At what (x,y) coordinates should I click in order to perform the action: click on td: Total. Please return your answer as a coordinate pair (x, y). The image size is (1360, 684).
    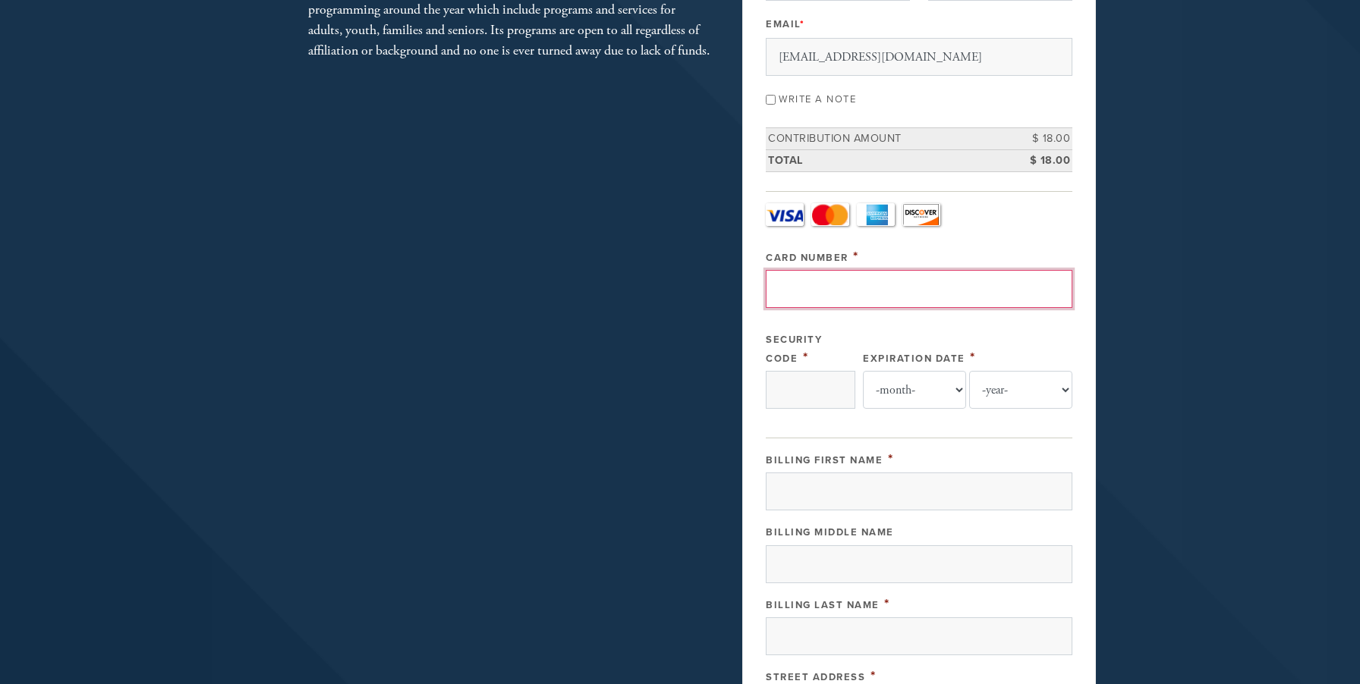
    Looking at the image, I should click on (885, 160).